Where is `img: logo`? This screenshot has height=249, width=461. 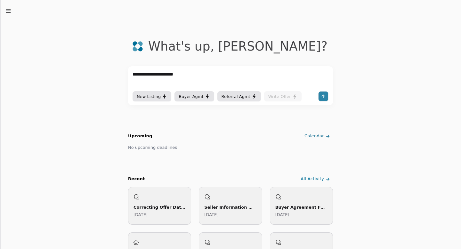
img: logo is located at coordinates (138, 46).